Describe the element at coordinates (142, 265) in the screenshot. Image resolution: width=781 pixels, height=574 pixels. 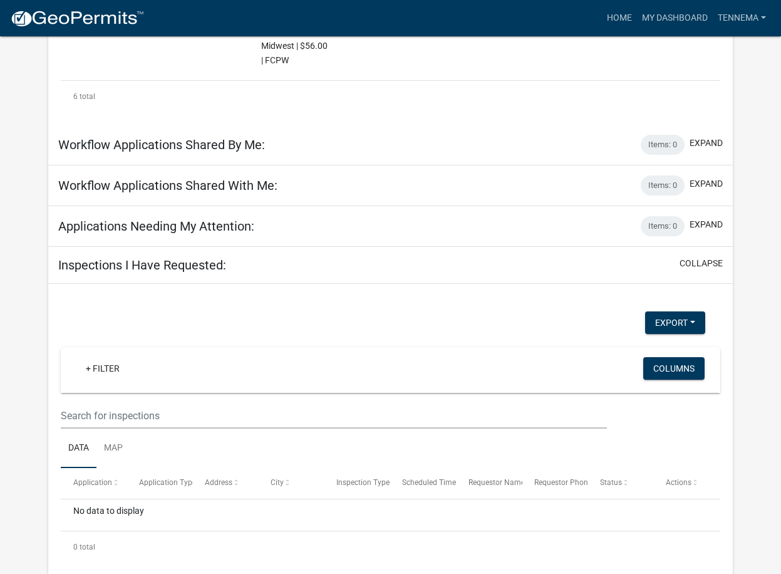
I see `h5: Inspections I Have Requested:` at that location.